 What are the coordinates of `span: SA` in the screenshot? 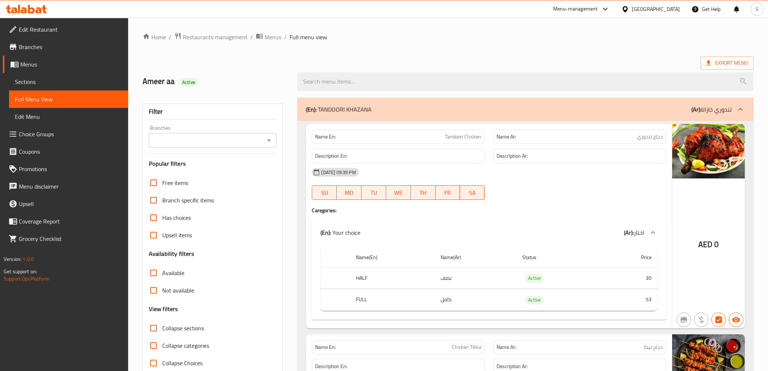 It's located at (472, 192).